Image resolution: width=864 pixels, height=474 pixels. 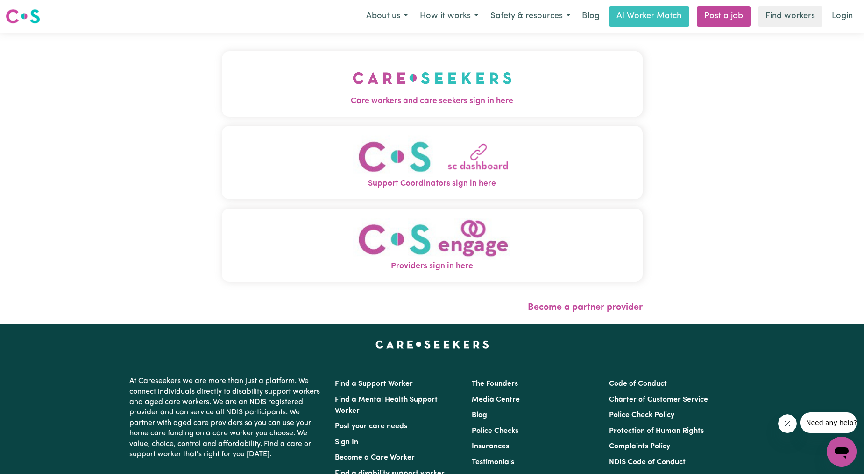 I want to click on a: The Founders, so click(x=494, y=384).